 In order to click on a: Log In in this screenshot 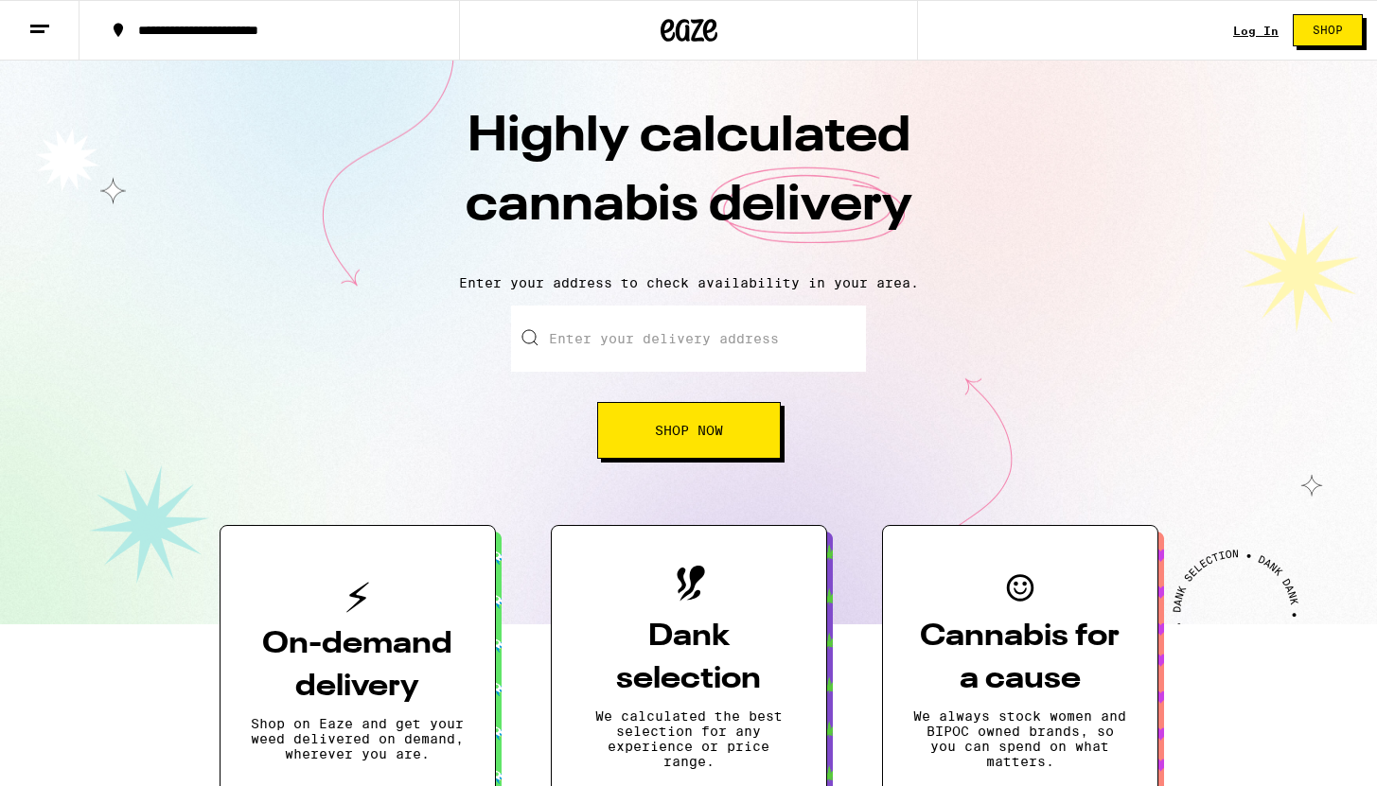, I will do `click(1256, 30)`.